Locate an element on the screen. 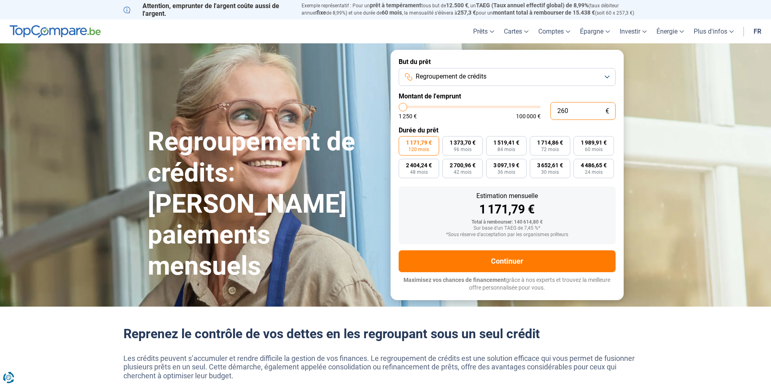 The image size is (771, 386). a: fr is located at coordinates (757, 31).